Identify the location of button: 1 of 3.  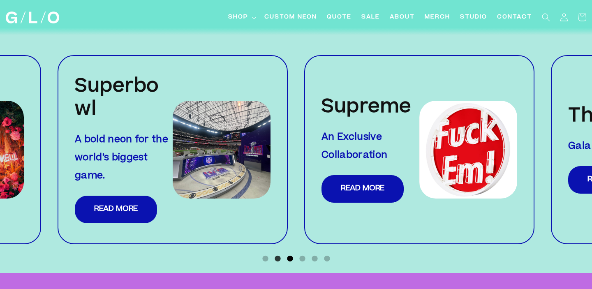
(265, 258).